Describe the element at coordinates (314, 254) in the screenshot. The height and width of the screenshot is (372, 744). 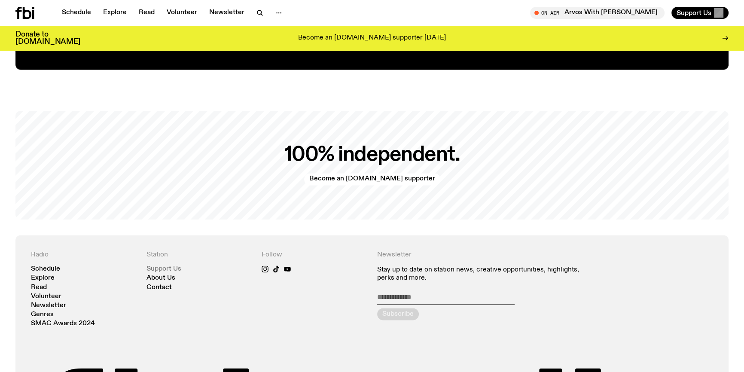
I see `h4: Follow` at that location.